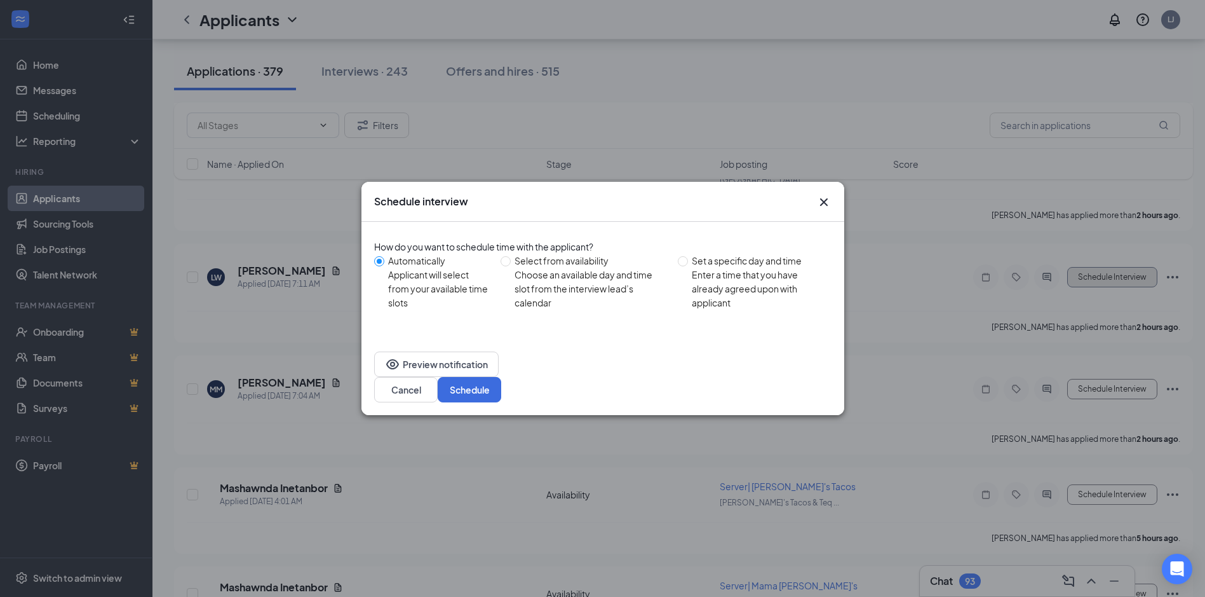 Image resolution: width=1205 pixels, height=597 pixels. I want to click on div: Select from availability, so click(590, 260).